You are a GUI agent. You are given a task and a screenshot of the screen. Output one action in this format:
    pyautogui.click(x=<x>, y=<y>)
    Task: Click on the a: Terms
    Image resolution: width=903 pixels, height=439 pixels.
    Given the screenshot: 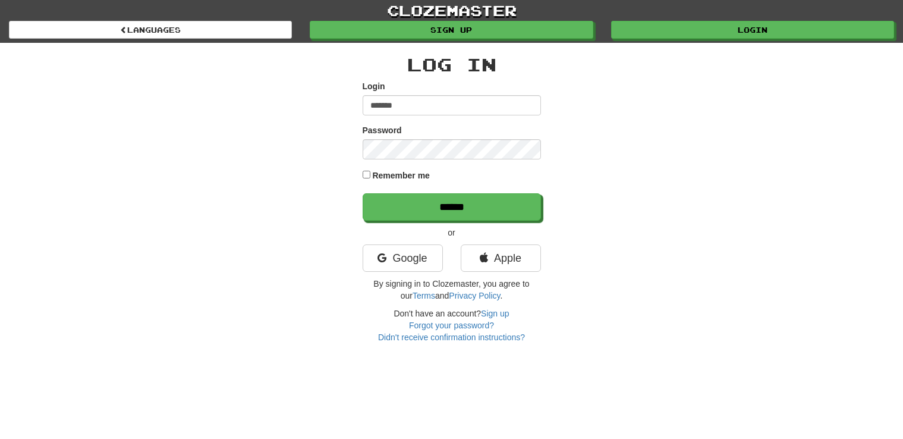 What is the action you would take?
    pyautogui.click(x=424, y=295)
    